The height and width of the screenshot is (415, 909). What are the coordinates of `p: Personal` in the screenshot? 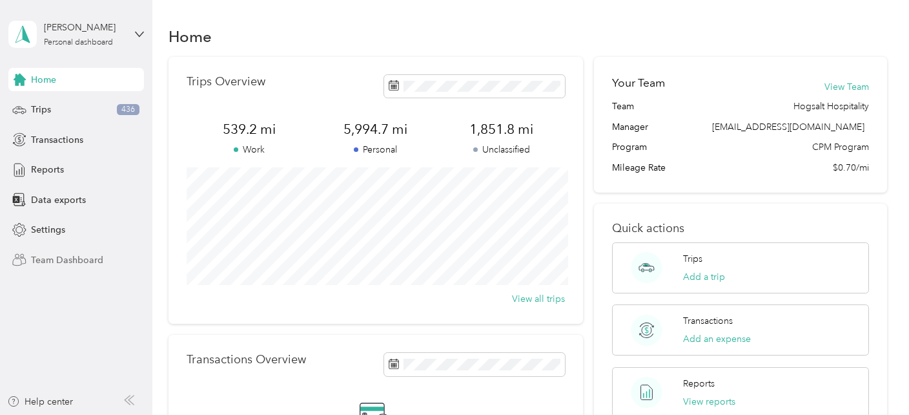 It's located at (375, 149).